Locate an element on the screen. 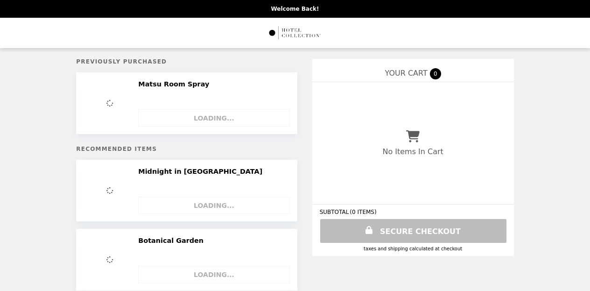 The image size is (590, 291). img: Brand Logo is located at coordinates (295, 33).